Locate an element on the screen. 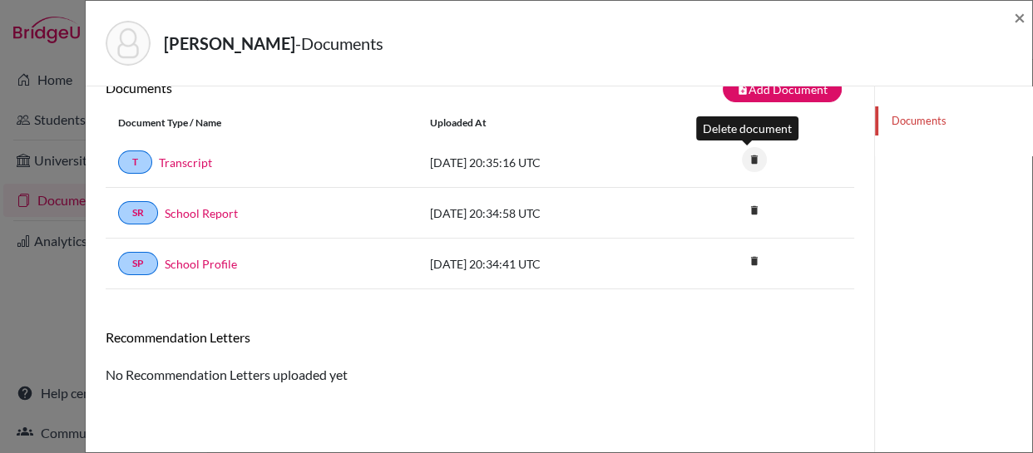 Image resolution: width=1033 pixels, height=453 pixels. a: School Report is located at coordinates (201, 213).